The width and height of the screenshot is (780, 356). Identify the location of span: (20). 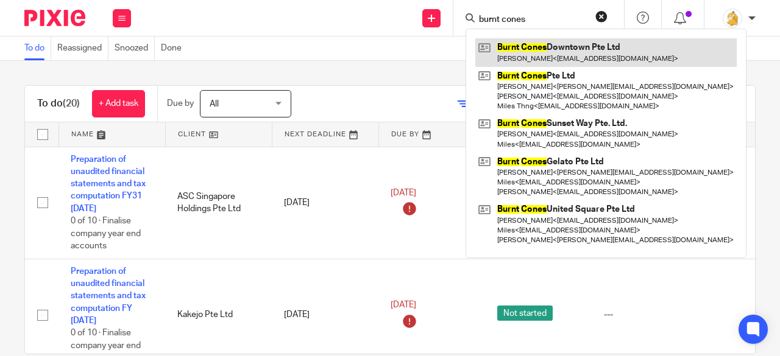
(71, 104).